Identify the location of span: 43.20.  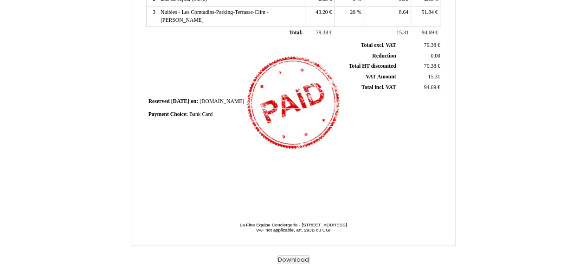
(322, 12).